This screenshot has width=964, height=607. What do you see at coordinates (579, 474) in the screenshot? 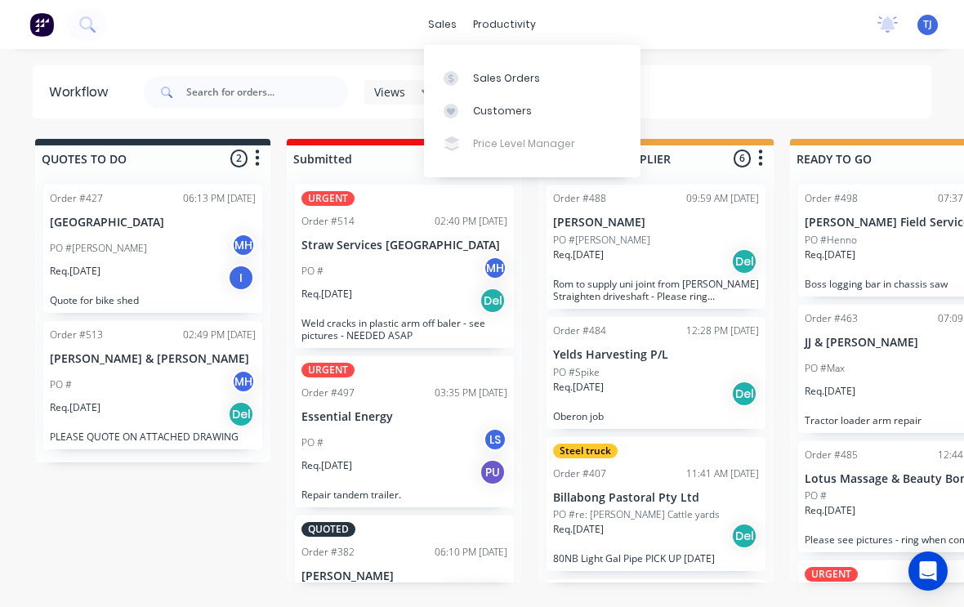
I see `div: Order #407` at bounding box center [579, 474].